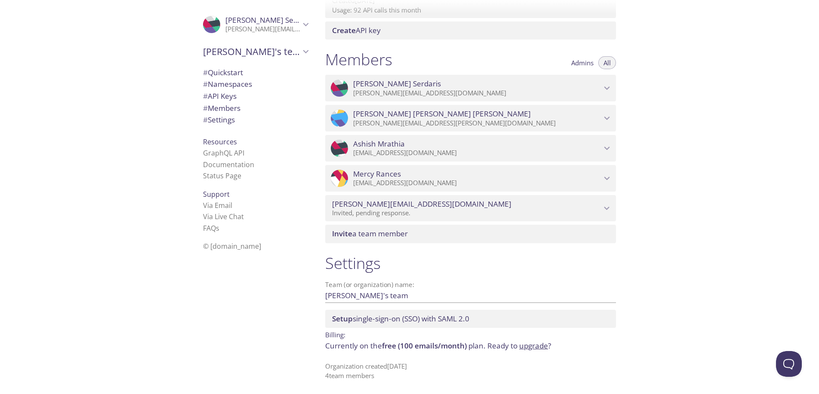 The image size is (819, 394). What do you see at coordinates (220, 96) in the screenshot?
I see `span: API Keys` at bounding box center [220, 96].